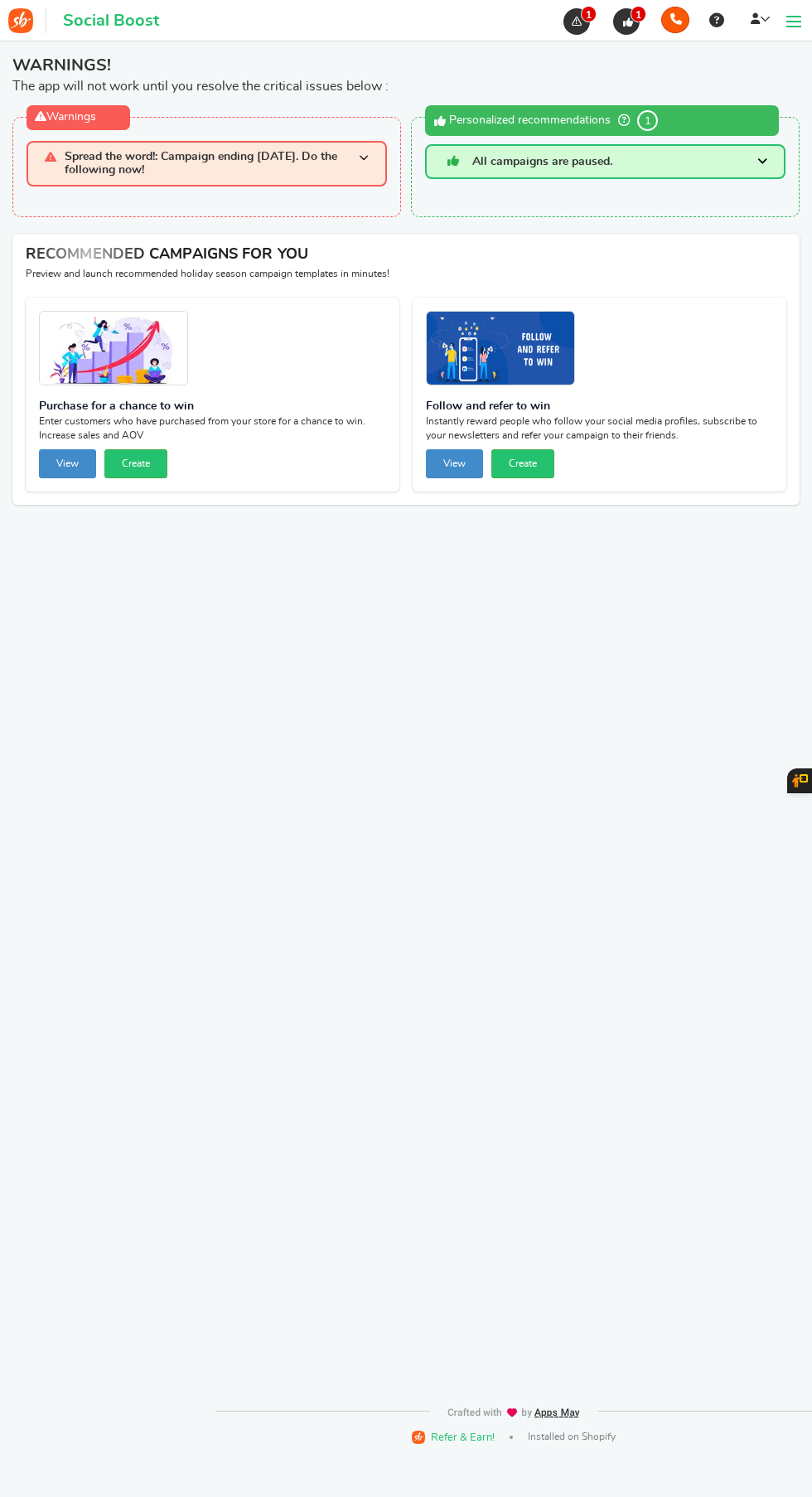  I want to click on img: img-footer.webp, so click(513, 1413).